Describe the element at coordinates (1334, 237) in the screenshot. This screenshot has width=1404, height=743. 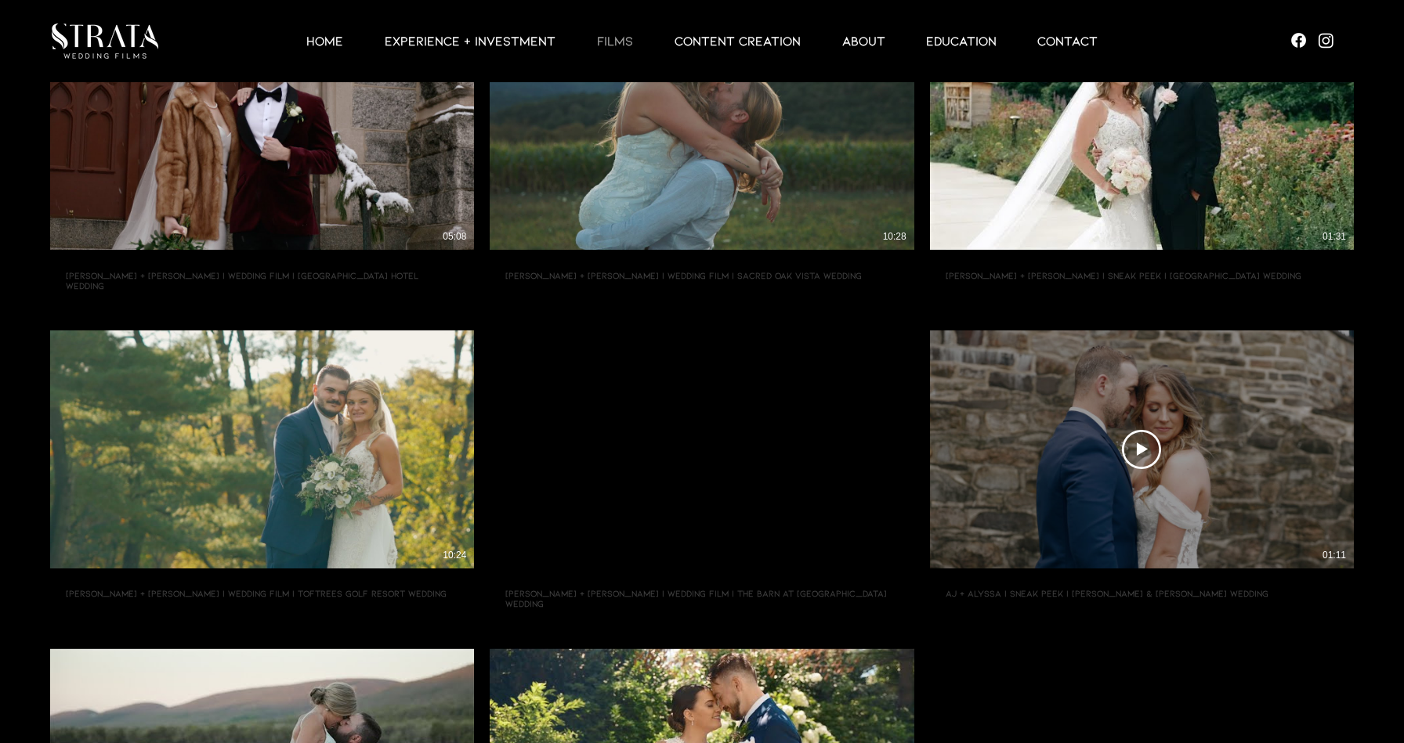
I see `div: 01:31` at that location.